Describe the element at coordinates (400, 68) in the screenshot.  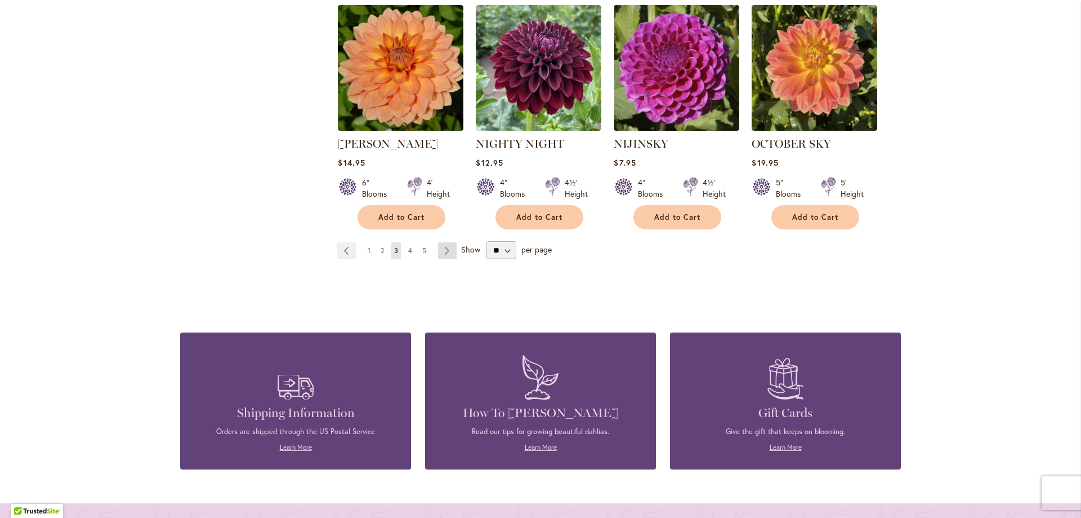
I see `img: Nicholas` at that location.